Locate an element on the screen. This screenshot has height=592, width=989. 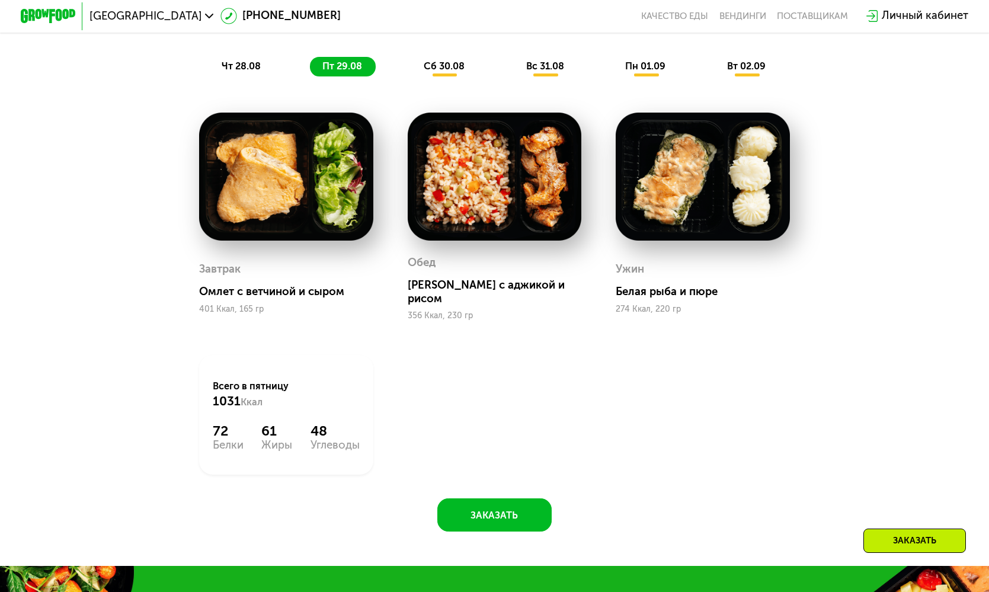
div: Омлет с ветчиной и сыром is located at coordinates (292, 292).